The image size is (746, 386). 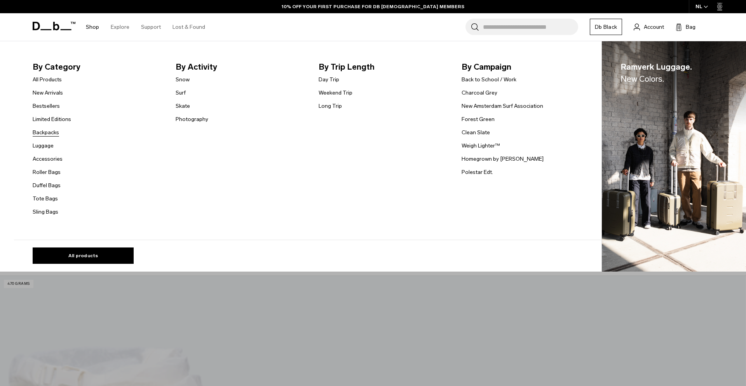 What do you see at coordinates (47, 159) in the screenshot?
I see `a: Accessories` at bounding box center [47, 159].